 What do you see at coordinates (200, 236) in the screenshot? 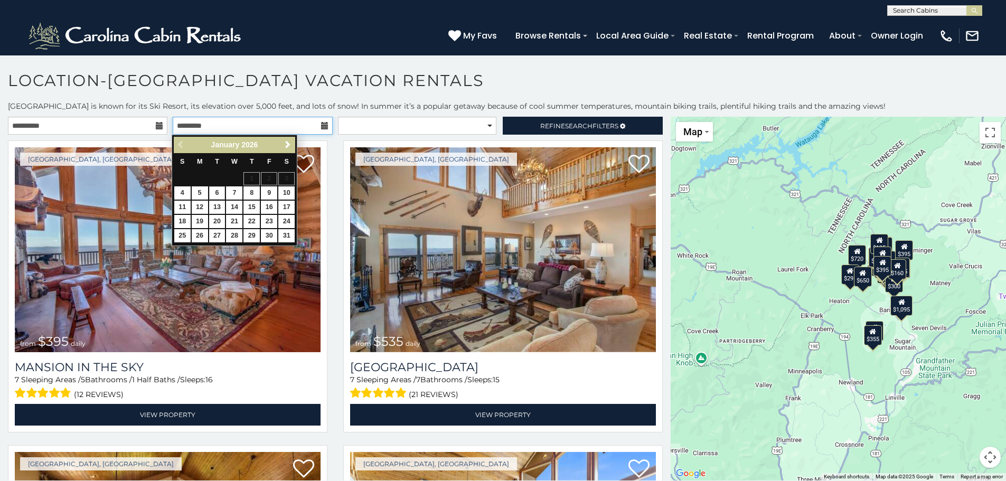
I see `a: 26` at bounding box center [200, 236].